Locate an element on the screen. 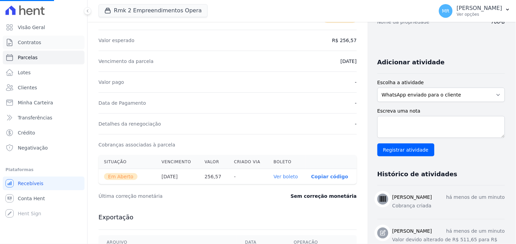 This screenshot has height=244, width=516. span: Clientes is located at coordinates (27, 88).